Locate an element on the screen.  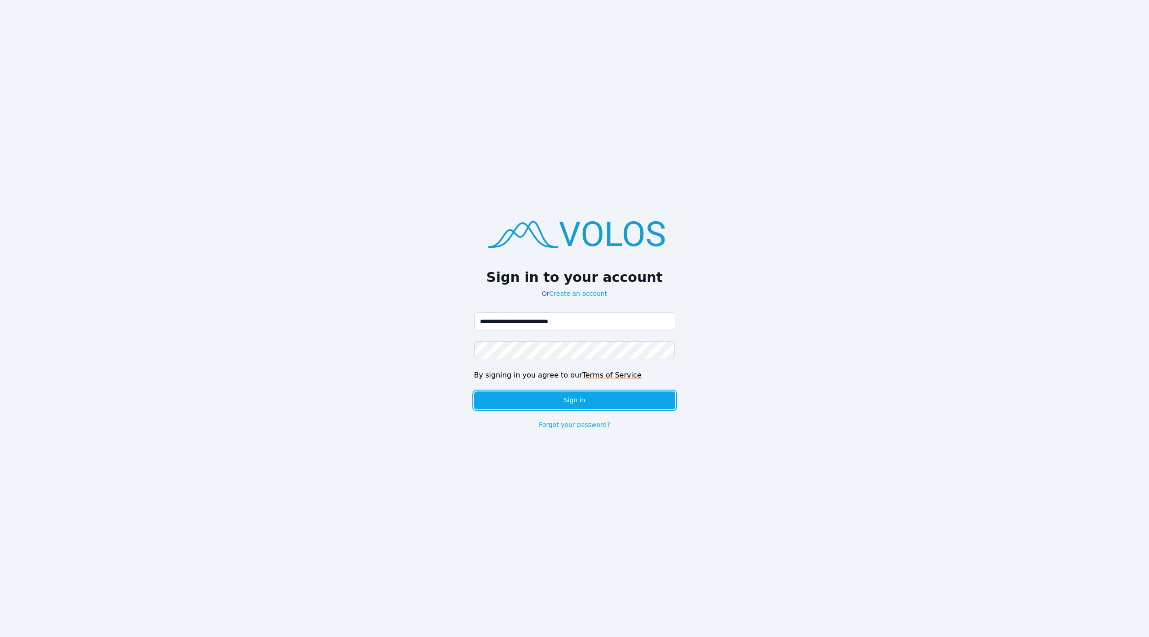
img: logo.png is located at coordinates (575, 233).